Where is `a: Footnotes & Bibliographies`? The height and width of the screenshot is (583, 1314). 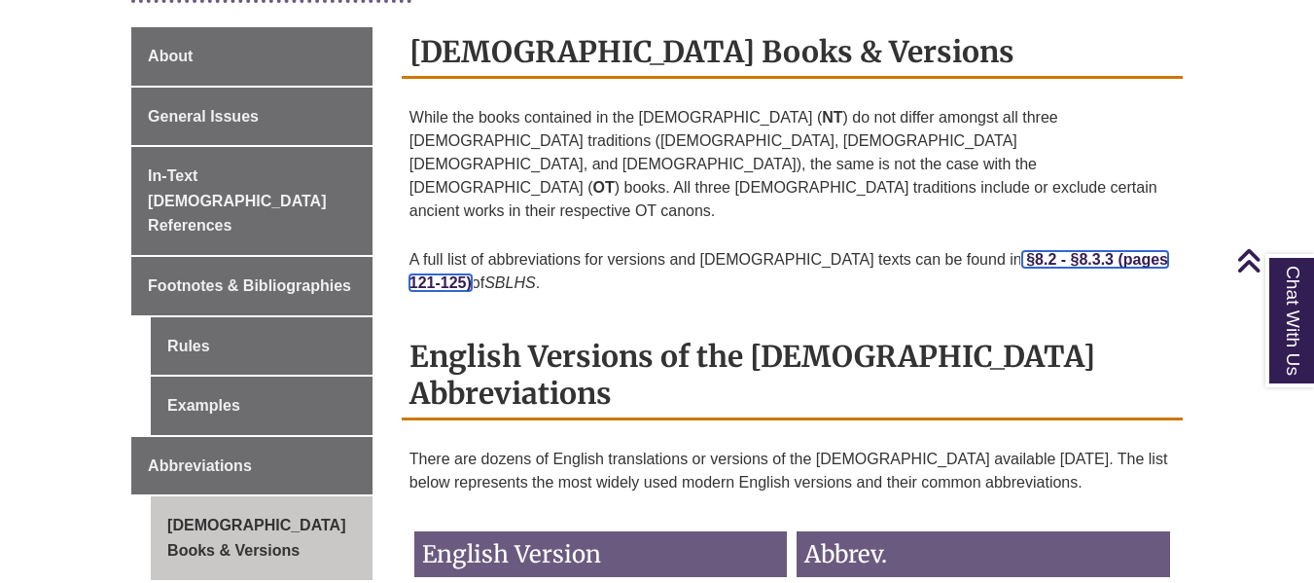
a: Footnotes & Bibliographies is located at coordinates (252, 286).